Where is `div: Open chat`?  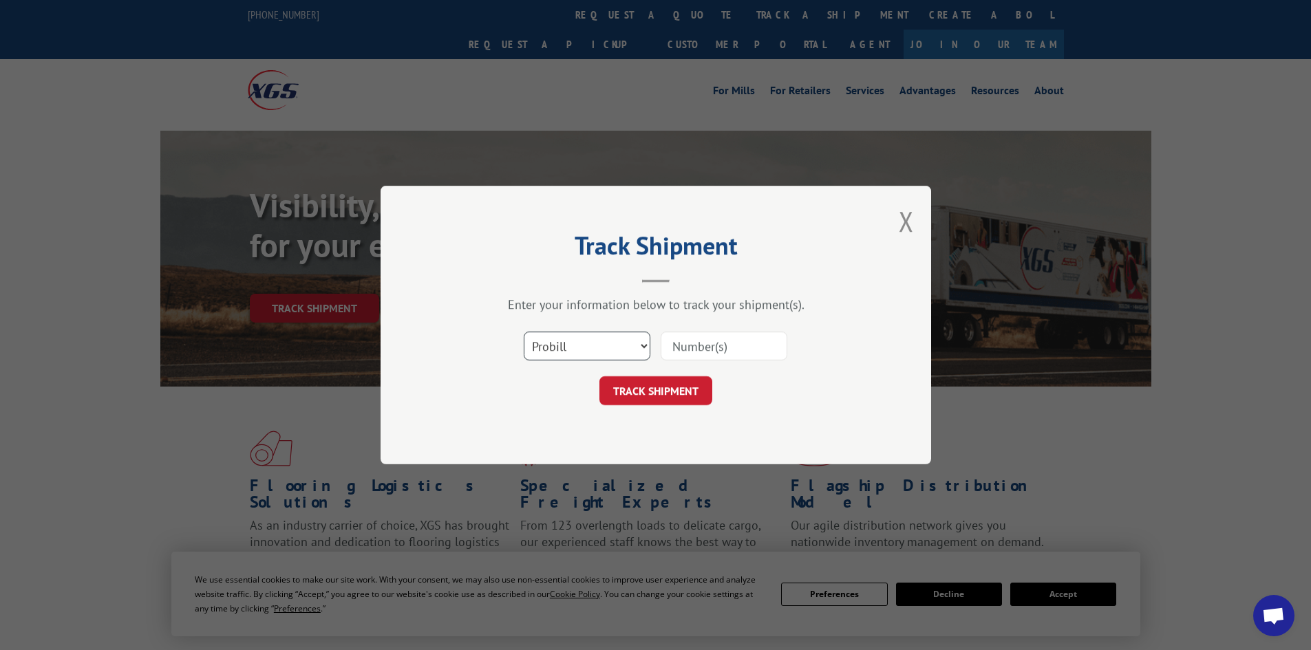
div: Open chat is located at coordinates (1274, 616).